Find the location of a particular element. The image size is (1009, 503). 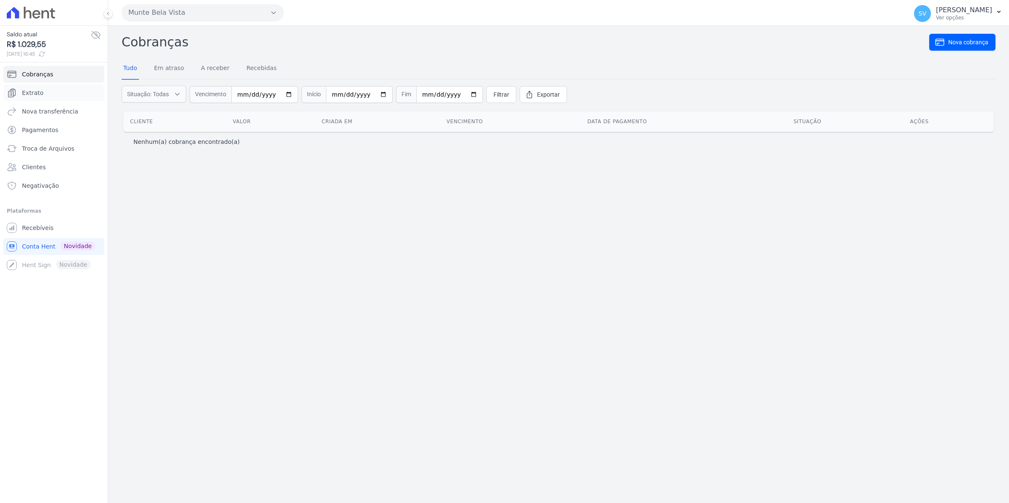

th: Data de pagamento is located at coordinates (684, 122).